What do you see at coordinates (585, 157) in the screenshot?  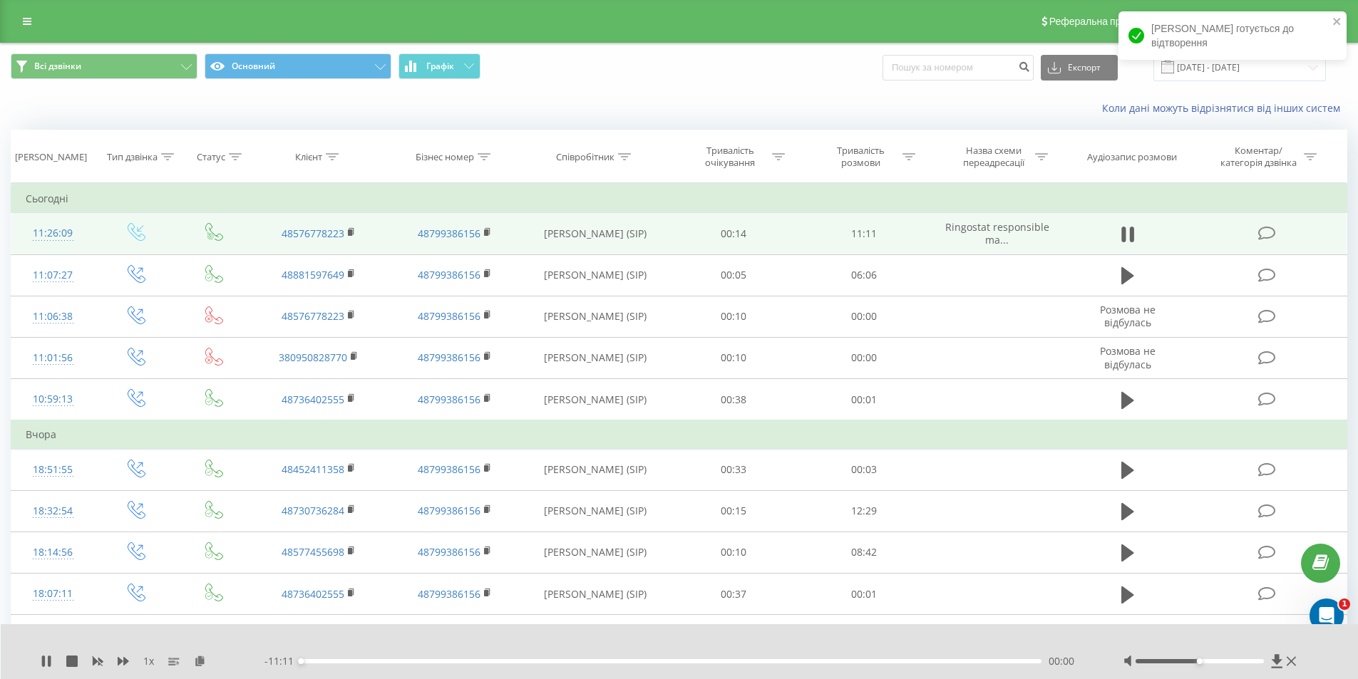 I see `div: Співробітник` at bounding box center [585, 157].